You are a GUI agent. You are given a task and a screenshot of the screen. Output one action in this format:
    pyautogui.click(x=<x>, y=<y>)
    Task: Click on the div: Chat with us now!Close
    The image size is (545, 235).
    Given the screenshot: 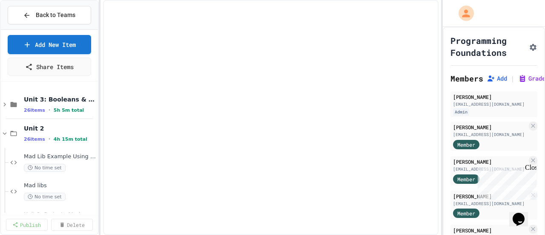 What is the action you would take?
    pyautogui.click(x=31, y=29)
    